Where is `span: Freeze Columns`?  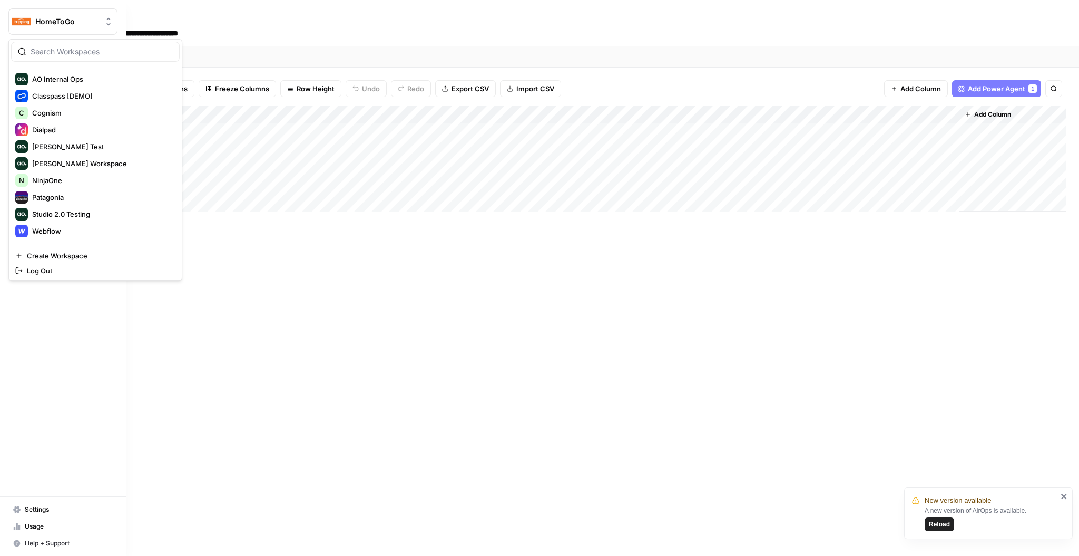 span: Freeze Columns is located at coordinates (242, 89).